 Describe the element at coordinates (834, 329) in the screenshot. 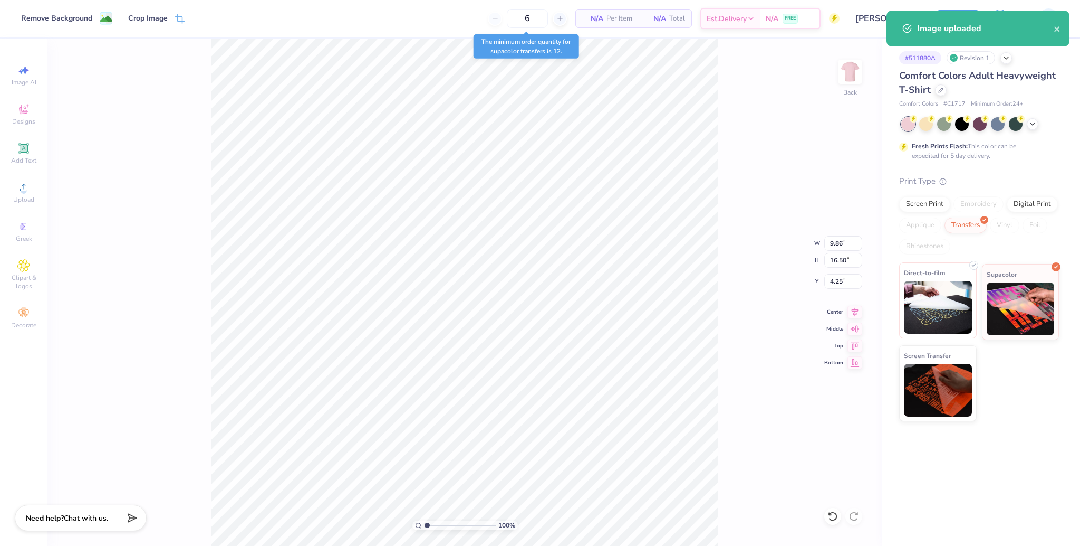

I see `span: Middle` at that location.